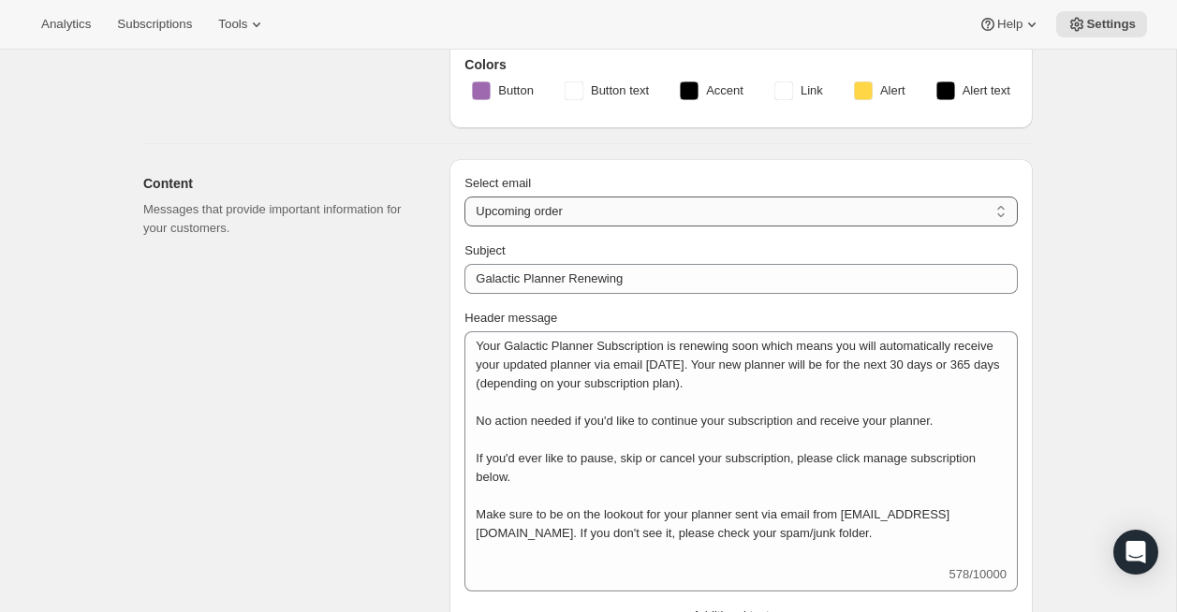  Describe the element at coordinates (242, 24) in the screenshot. I see `button: Tools` at that location.